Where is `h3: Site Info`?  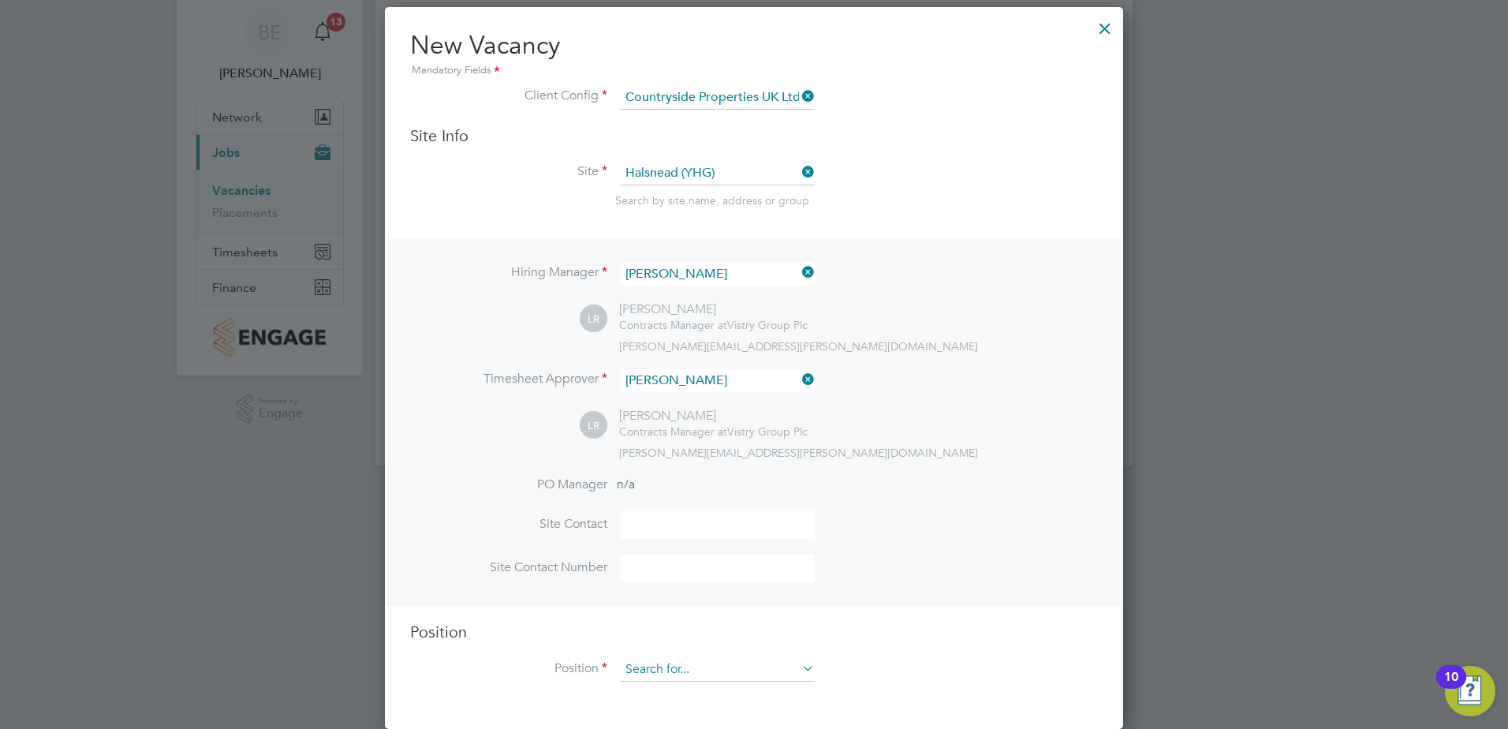 h3: Site Info is located at coordinates (754, 136).